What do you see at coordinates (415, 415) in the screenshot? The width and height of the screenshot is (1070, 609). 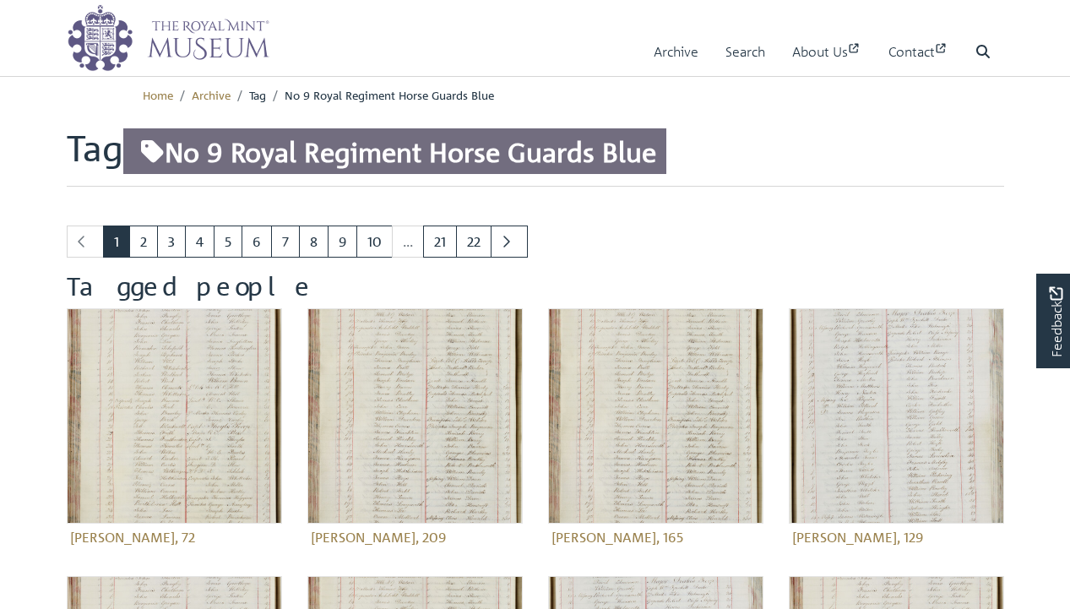 I see `img: Arnold, James, 209` at bounding box center [415, 415].